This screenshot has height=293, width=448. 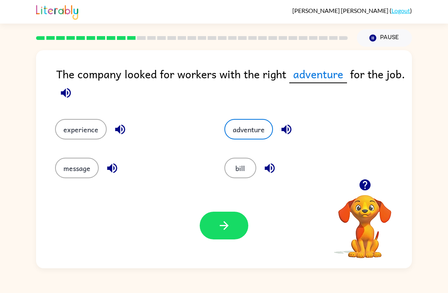 I want to click on div: The company looked for workers with the right for the job., so click(x=234, y=84).